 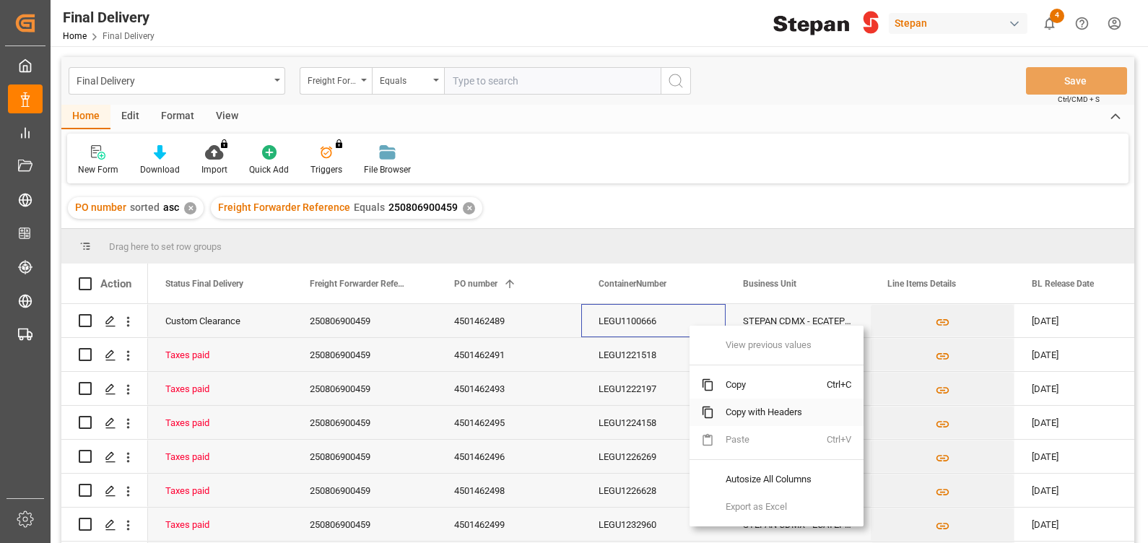 What do you see at coordinates (227, 117) in the screenshot?
I see `div: View` at bounding box center [227, 117].